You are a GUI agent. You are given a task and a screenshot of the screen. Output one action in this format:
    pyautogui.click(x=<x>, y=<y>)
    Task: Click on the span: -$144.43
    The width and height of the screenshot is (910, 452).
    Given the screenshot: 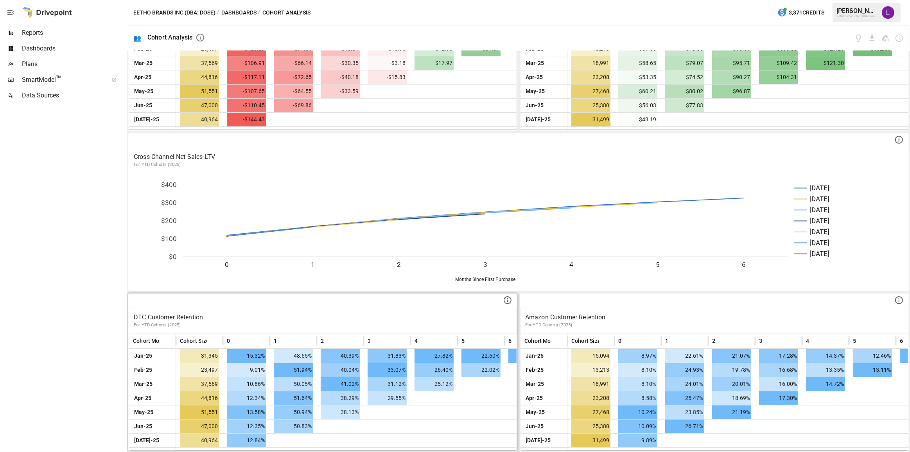 What is the action you would take?
    pyautogui.click(x=246, y=119)
    